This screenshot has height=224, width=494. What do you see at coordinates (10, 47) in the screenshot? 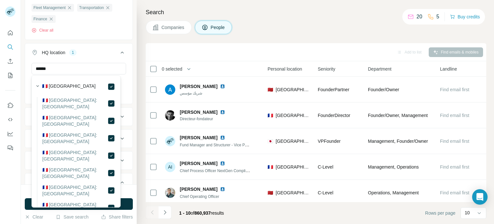
I see `button: Search` at bounding box center [10, 47].